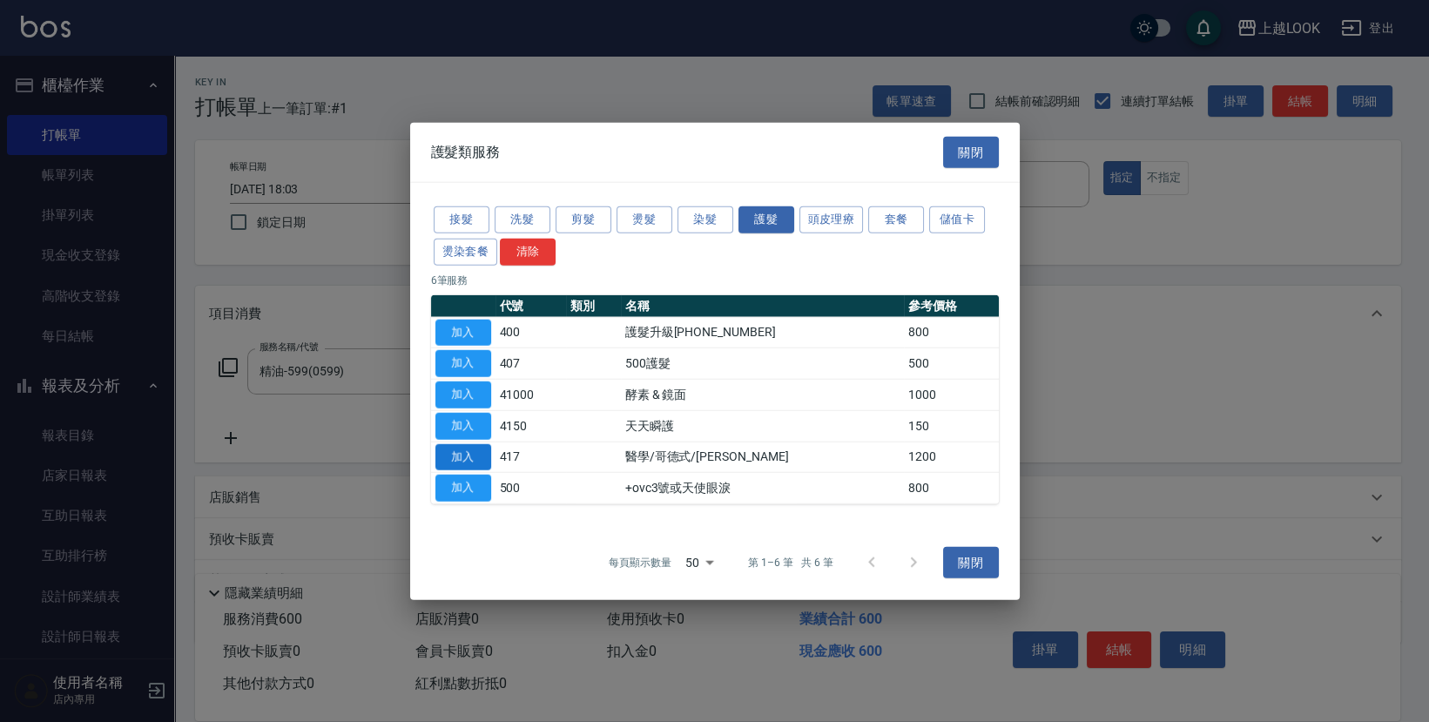 This screenshot has height=722, width=1429. Describe the element at coordinates (951, 395) in the screenshot. I see `td: 1000` at that location.